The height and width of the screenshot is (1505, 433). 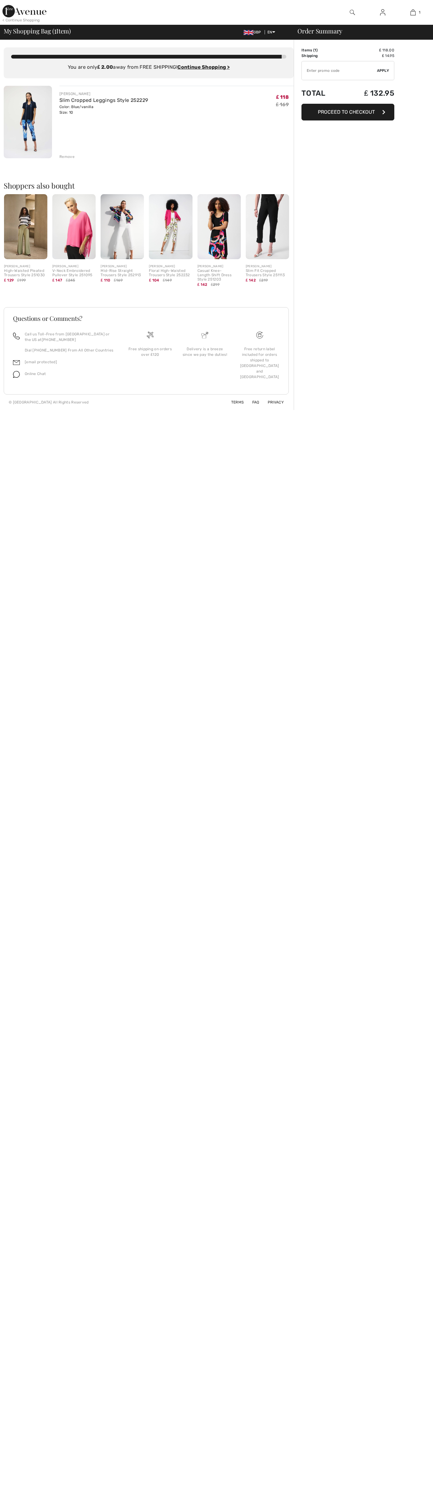 What do you see at coordinates (16, 374) in the screenshot?
I see `img: chat` at bounding box center [16, 374].